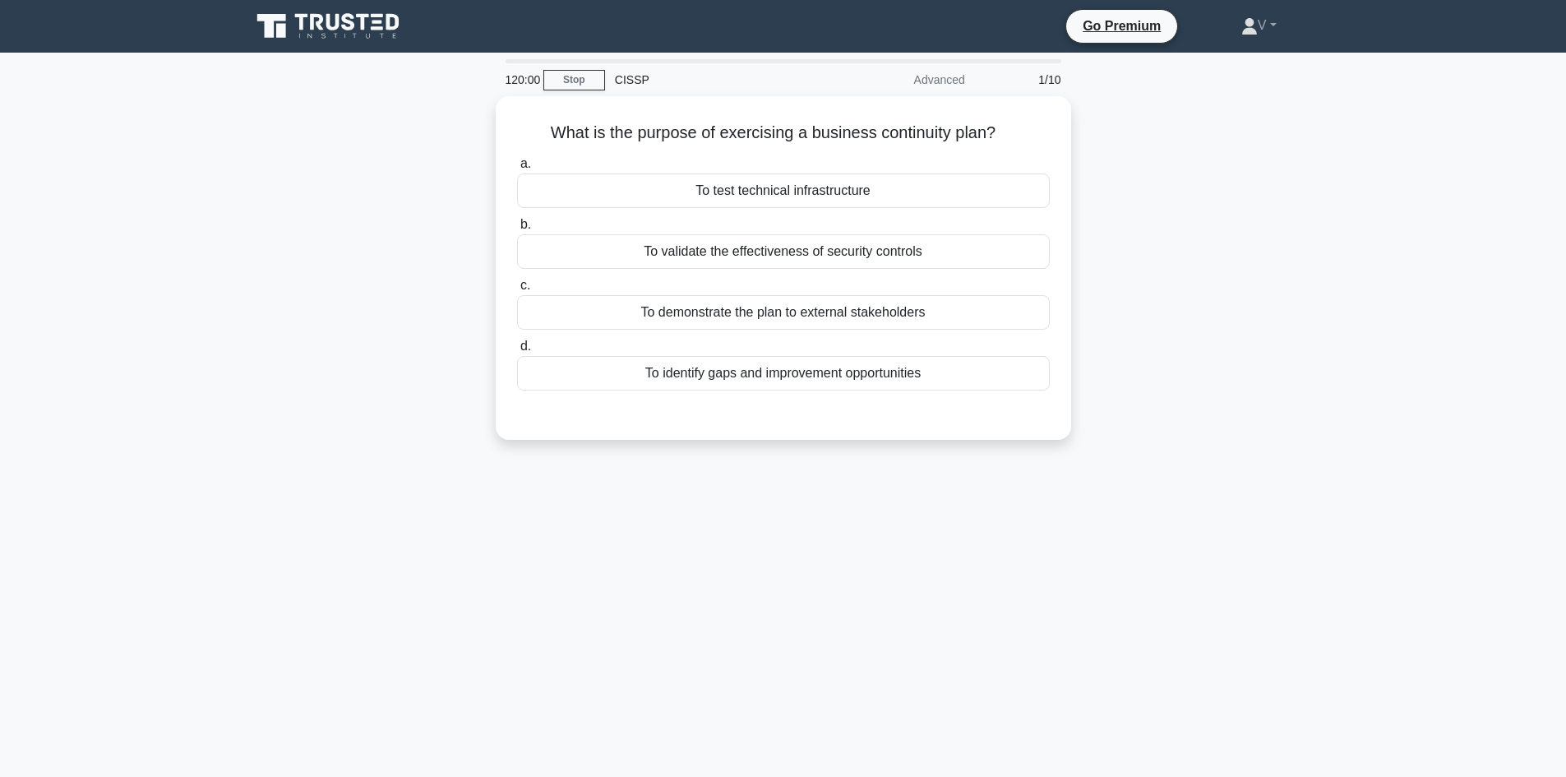  Describe the element at coordinates (525, 163) in the screenshot. I see `span: a.` at that location.